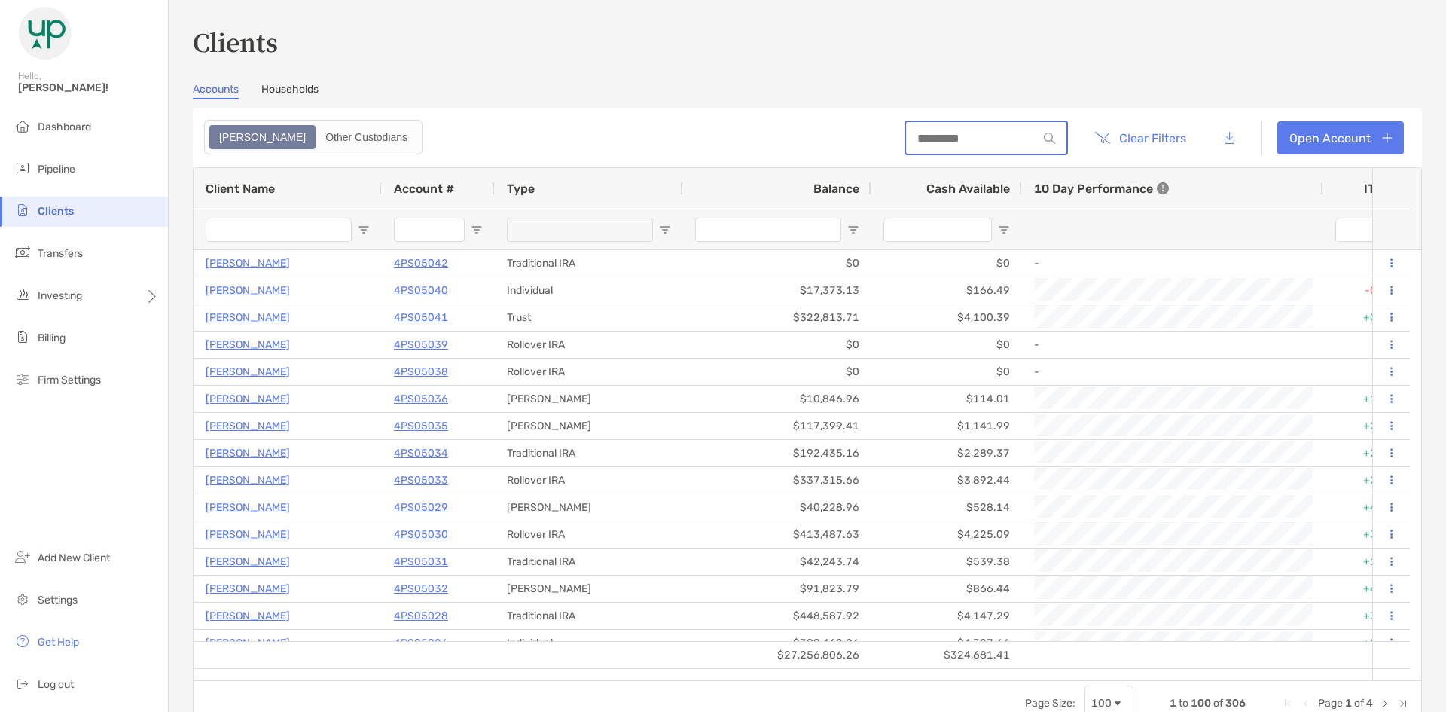 Image resolution: width=1446 pixels, height=712 pixels. I want to click on p: 4PS05036, so click(421, 398).